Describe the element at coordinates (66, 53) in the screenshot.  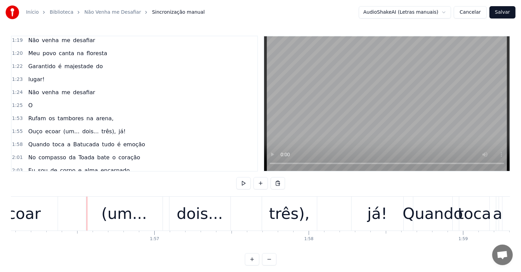
I see `span: canta` at that location.